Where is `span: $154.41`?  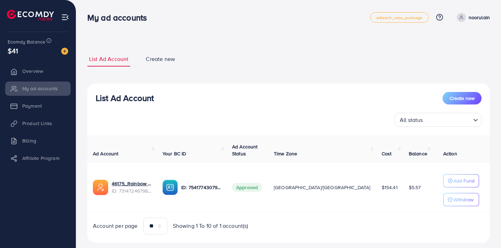 span: $154.41 is located at coordinates (390, 187).